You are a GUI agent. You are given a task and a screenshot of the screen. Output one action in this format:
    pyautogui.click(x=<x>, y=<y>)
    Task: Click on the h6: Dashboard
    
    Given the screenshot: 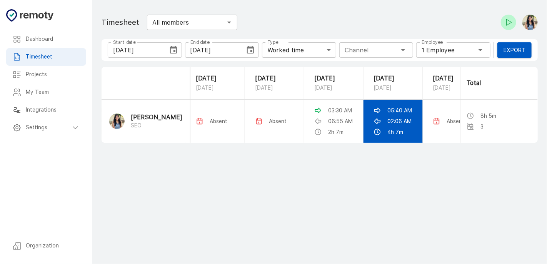 What is the action you would take?
    pyautogui.click(x=53, y=39)
    